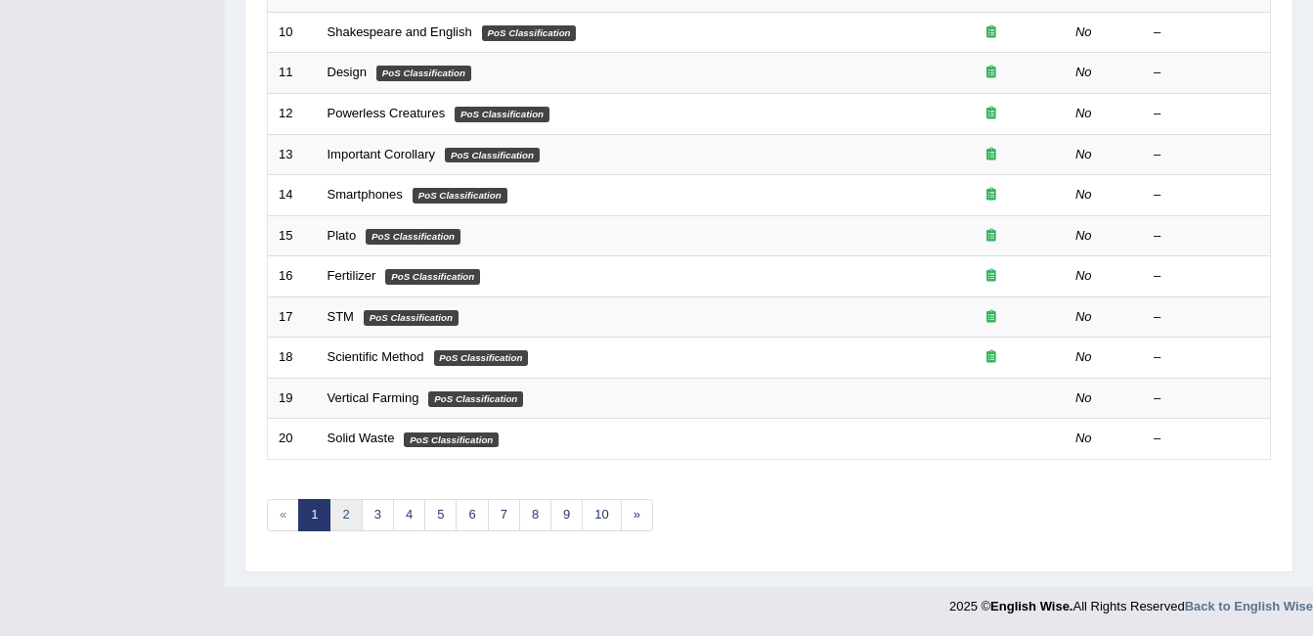 The width and height of the screenshot is (1313, 636). What do you see at coordinates (352, 275) in the screenshot?
I see `a: Fertilizer` at bounding box center [352, 275].